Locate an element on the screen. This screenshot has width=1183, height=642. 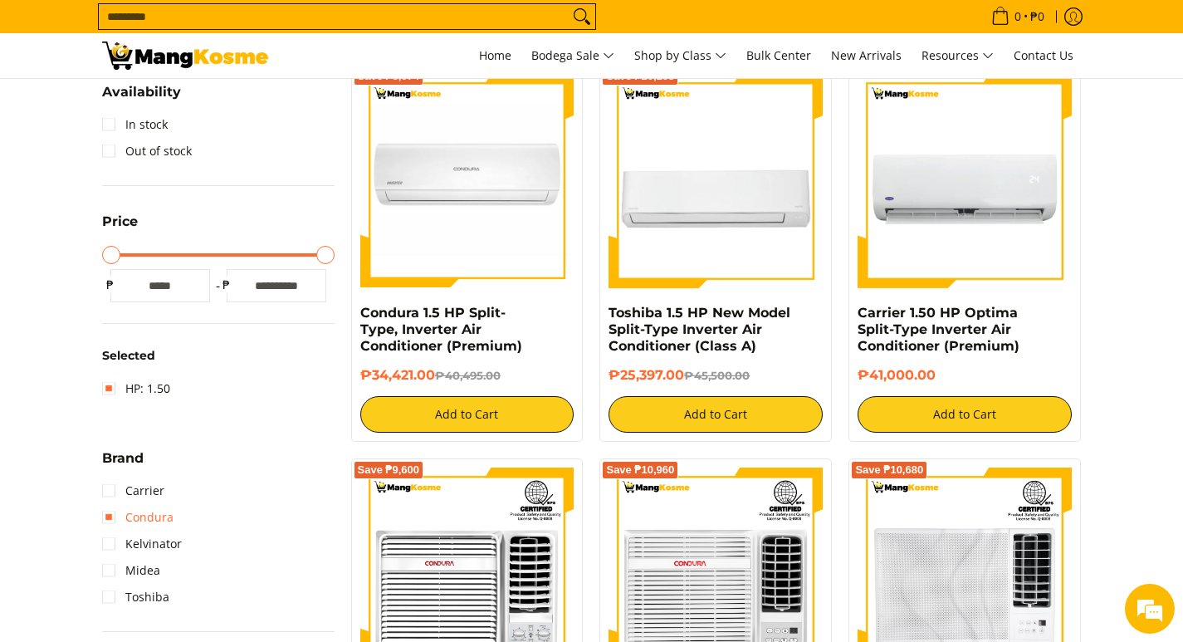
a: Condura 1.5 HP Split-Type, Inverter Air Conditioner (Premium) is located at coordinates (441, 329).